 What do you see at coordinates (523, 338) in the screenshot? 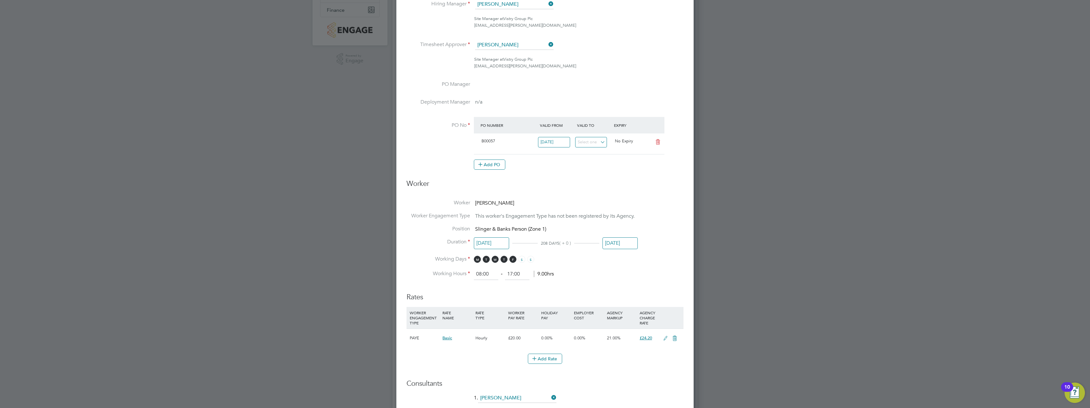
I see `div: £20.00` at bounding box center [523, 338].